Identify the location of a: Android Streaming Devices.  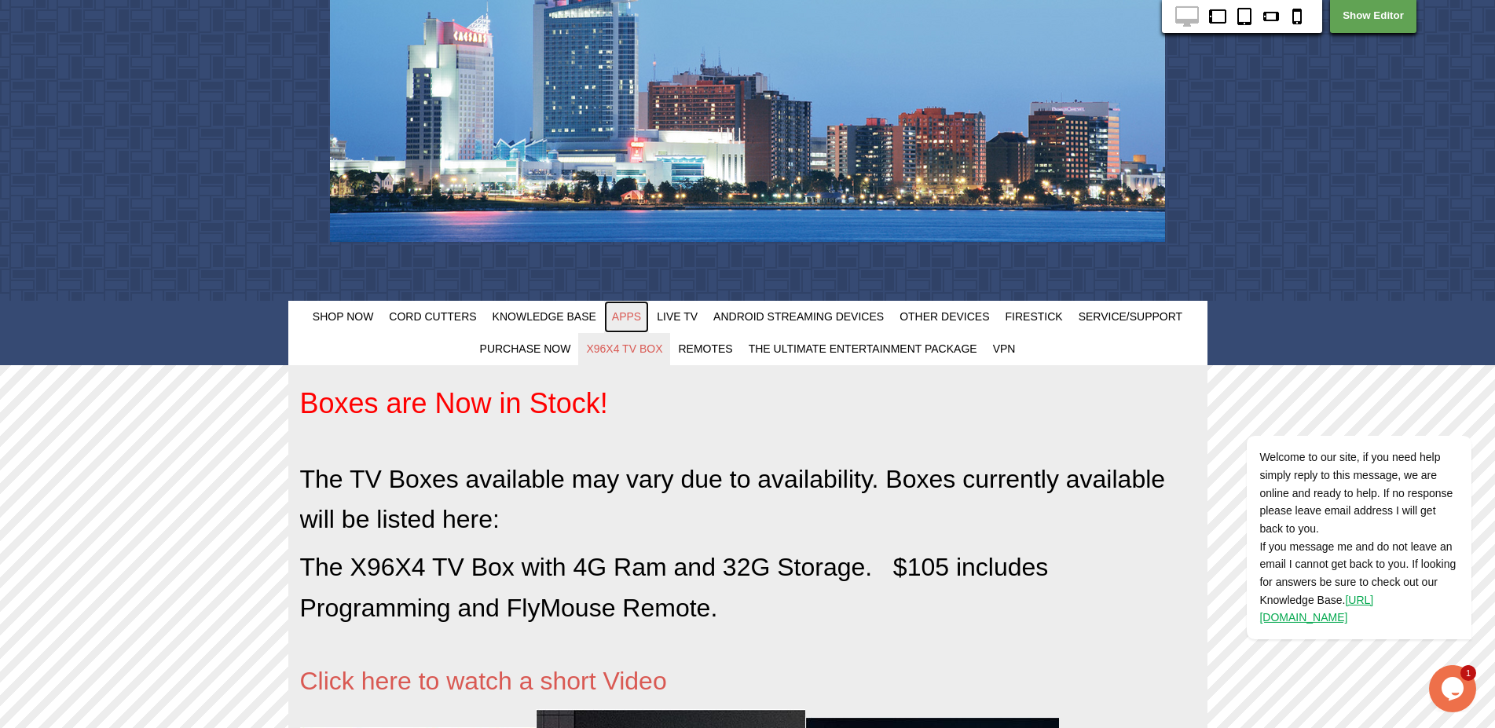
(798, 317).